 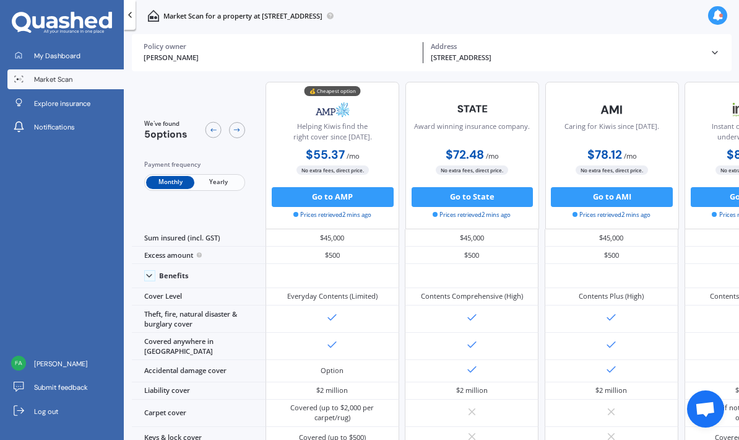 What do you see at coordinates (332, 91) in the screenshot?
I see `div: 💰 Cheapest option` at bounding box center [332, 91].